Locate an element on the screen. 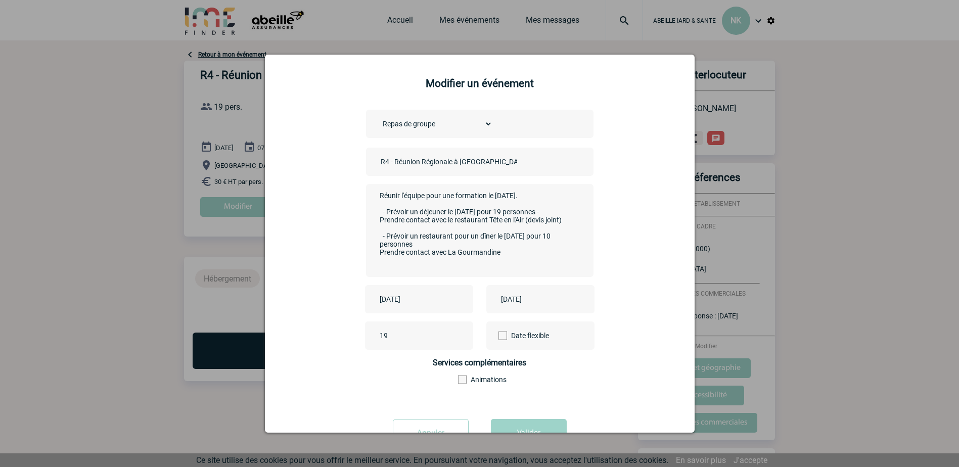 This screenshot has width=959, height=467. input: Date de début is located at coordinates (412, 299).